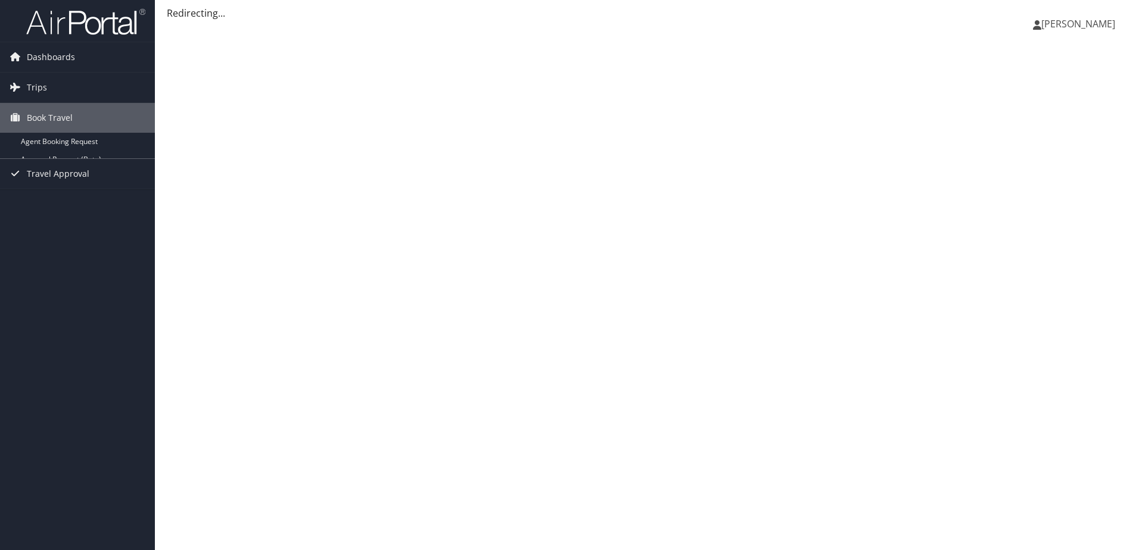  I want to click on span: Travel Approval, so click(58, 174).